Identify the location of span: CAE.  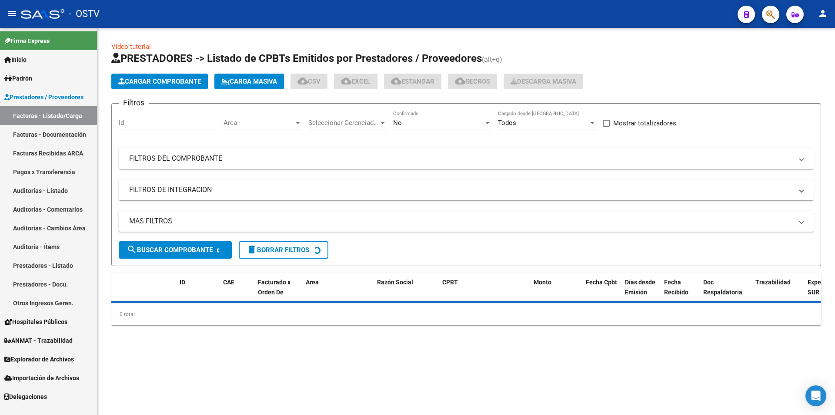
(229, 282).